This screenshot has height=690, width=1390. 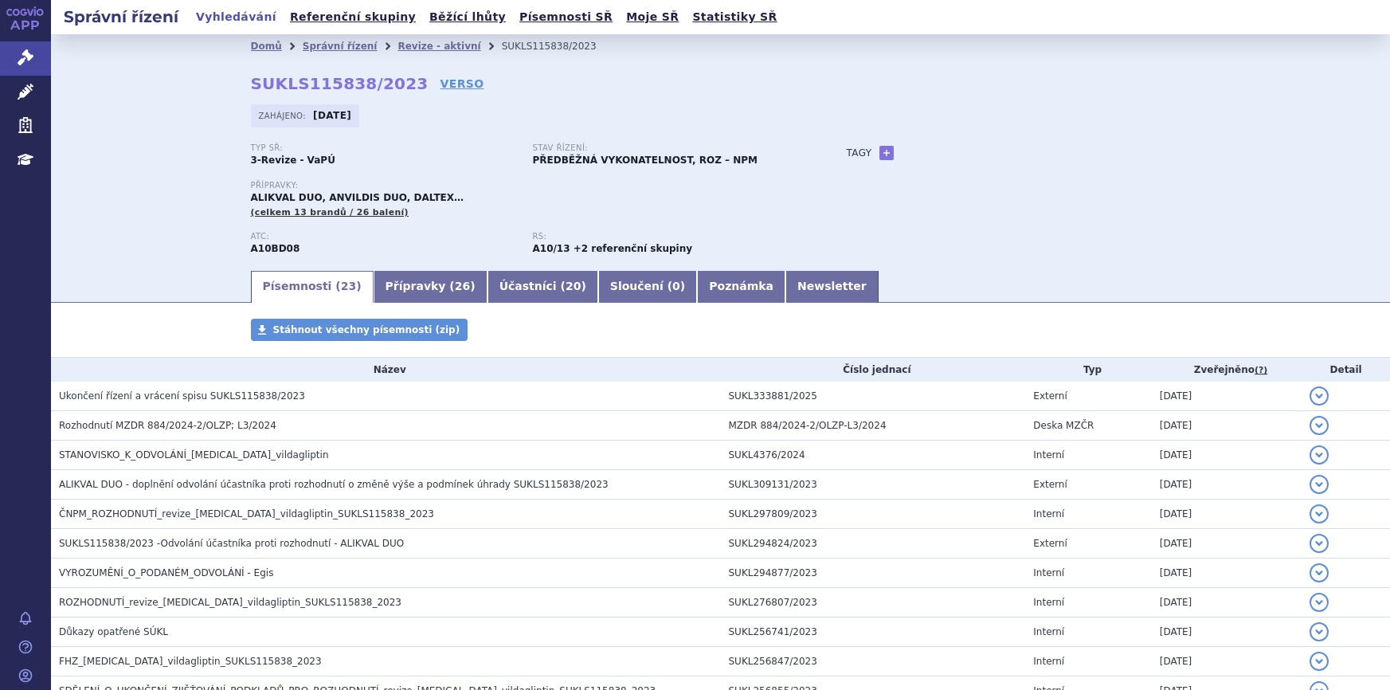 I want to click on h3: Tagy, so click(x=860, y=153).